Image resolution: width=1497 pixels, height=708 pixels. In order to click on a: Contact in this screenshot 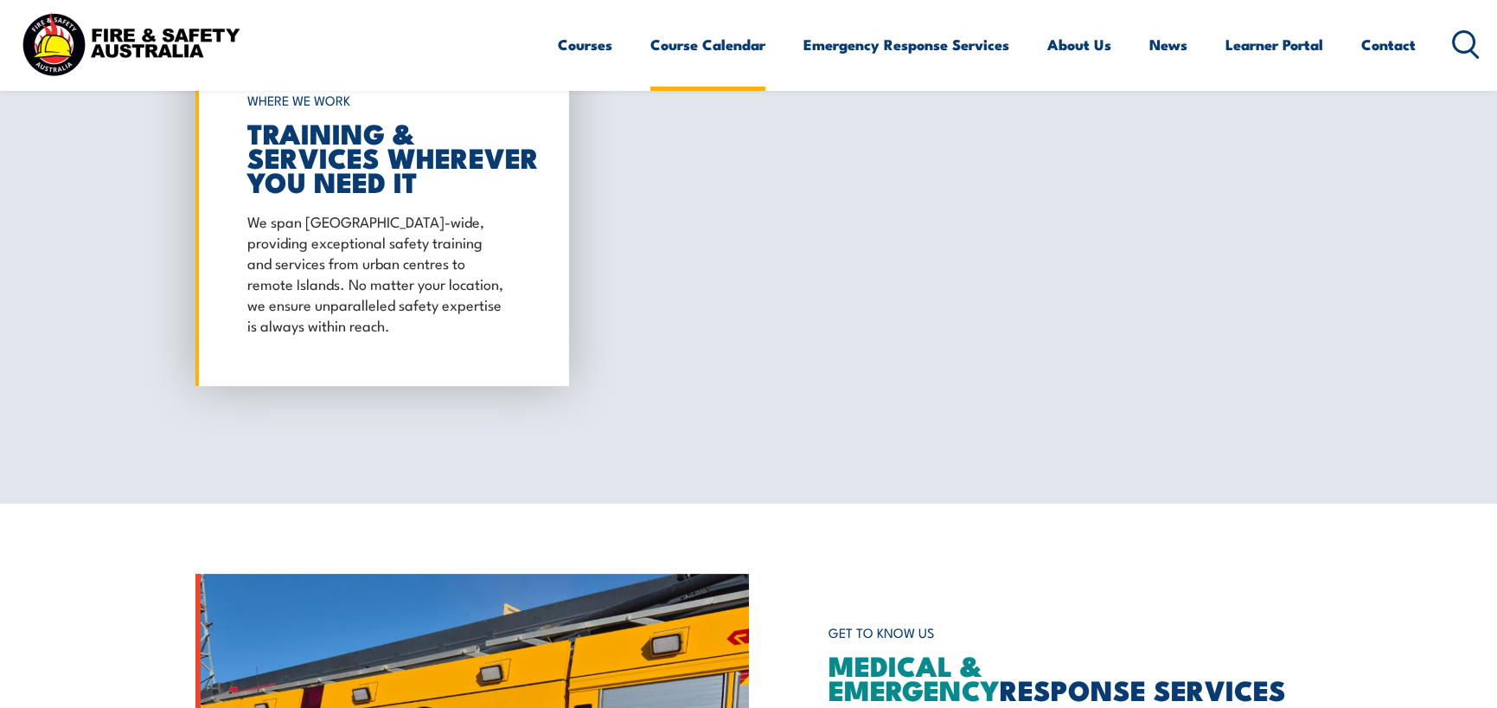, I will do `click(1388, 44)`.